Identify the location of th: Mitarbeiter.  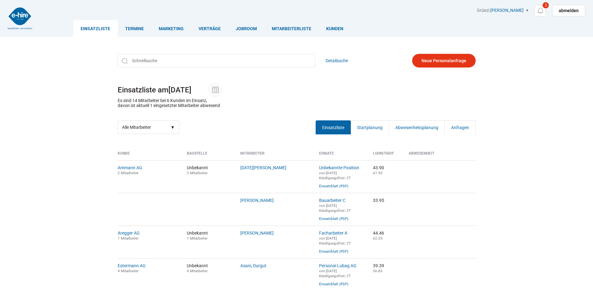
(275, 156).